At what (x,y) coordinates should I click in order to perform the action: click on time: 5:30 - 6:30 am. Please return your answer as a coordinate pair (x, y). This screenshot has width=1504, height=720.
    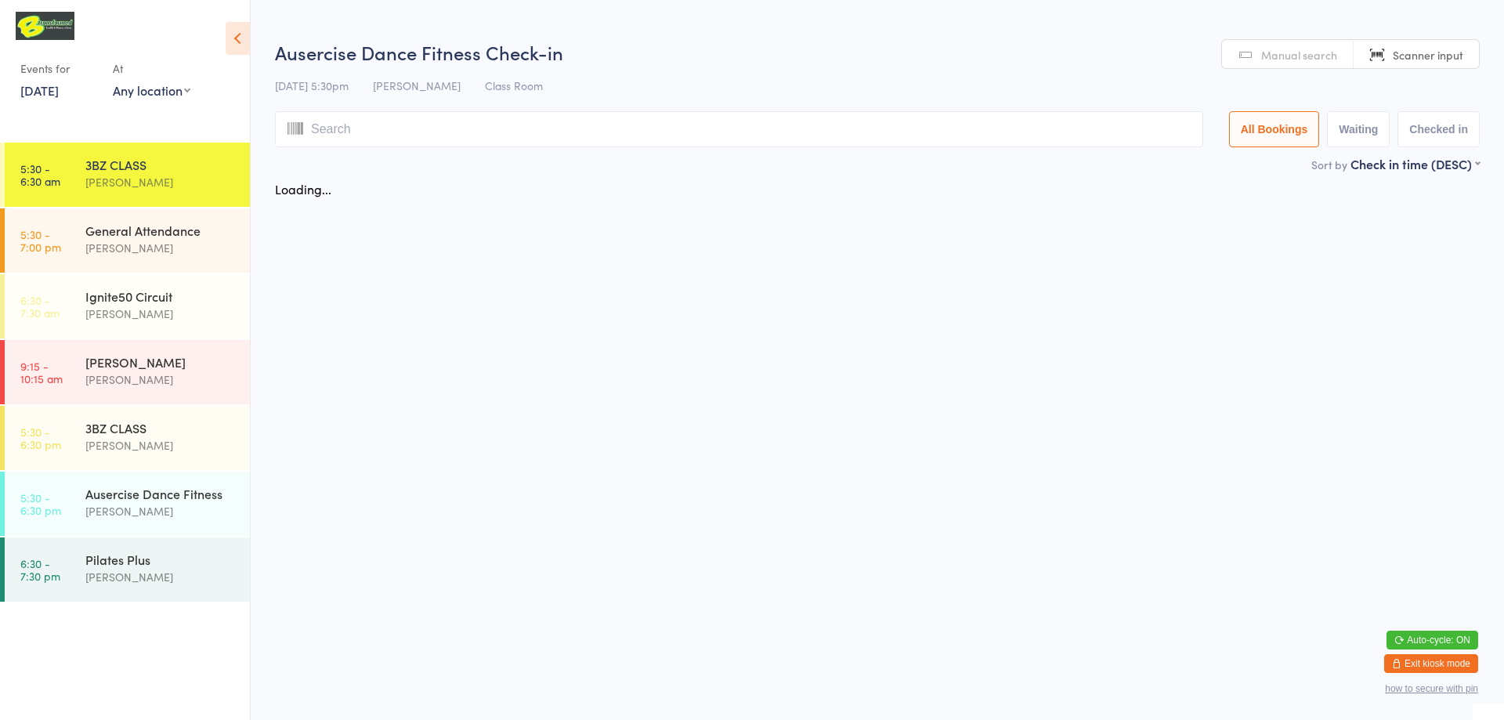
    Looking at the image, I should click on (40, 175).